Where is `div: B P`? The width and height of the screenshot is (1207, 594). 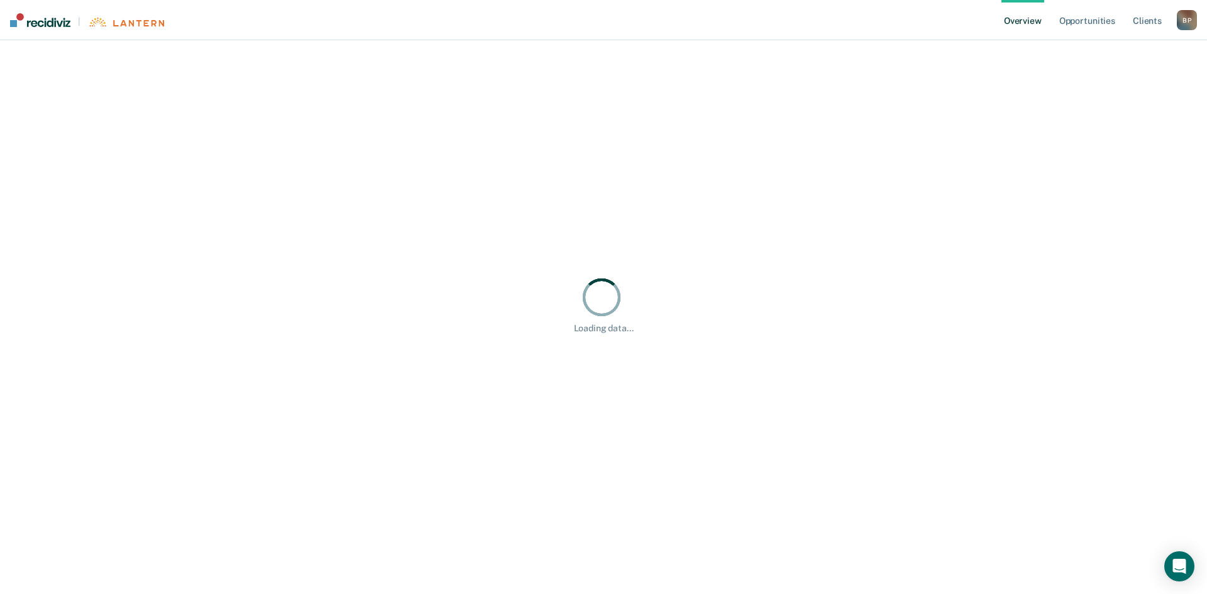
div: B P is located at coordinates (1187, 20).